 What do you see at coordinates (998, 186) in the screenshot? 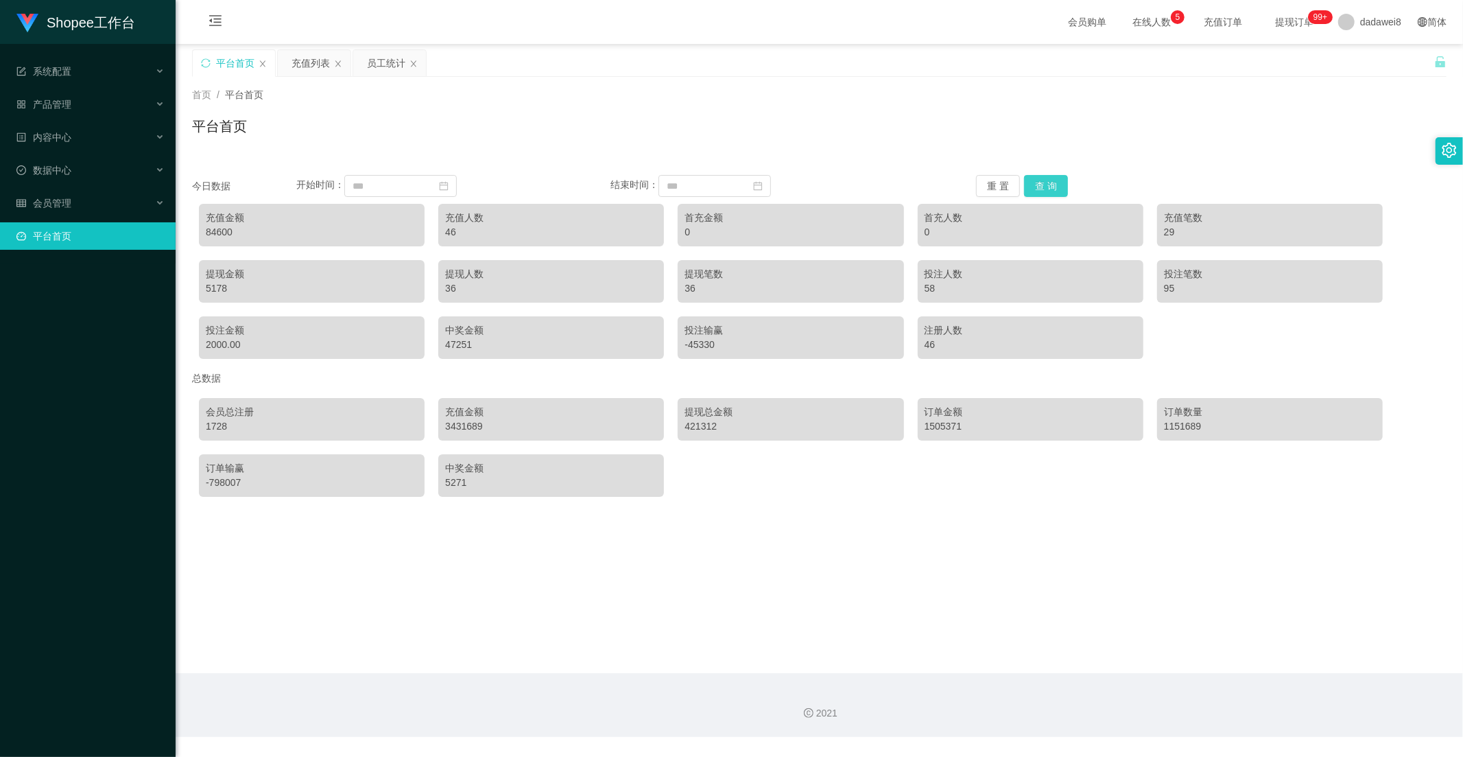
I see `button: 重 置` at bounding box center [998, 186].